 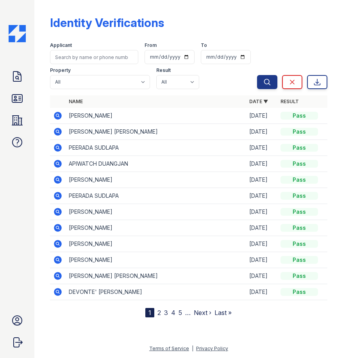 What do you see at coordinates (204, 45) in the screenshot?
I see `label: To` at bounding box center [204, 45].